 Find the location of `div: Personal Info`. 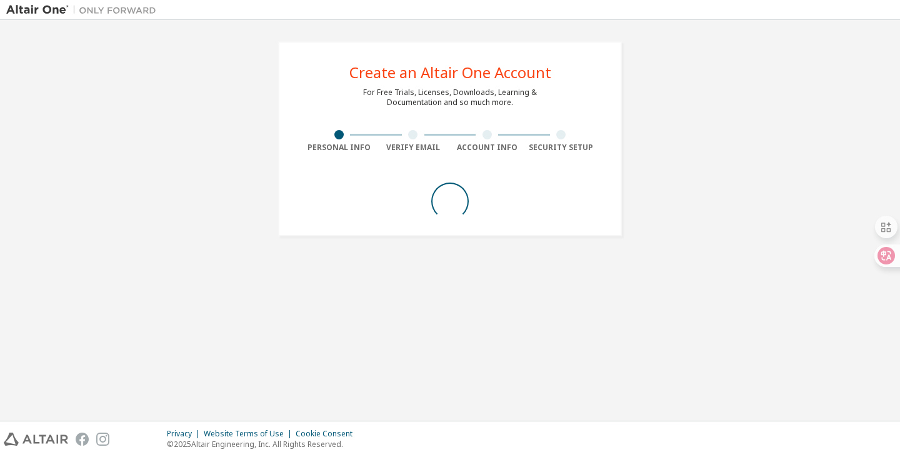

div: Personal Info is located at coordinates (339, 148).